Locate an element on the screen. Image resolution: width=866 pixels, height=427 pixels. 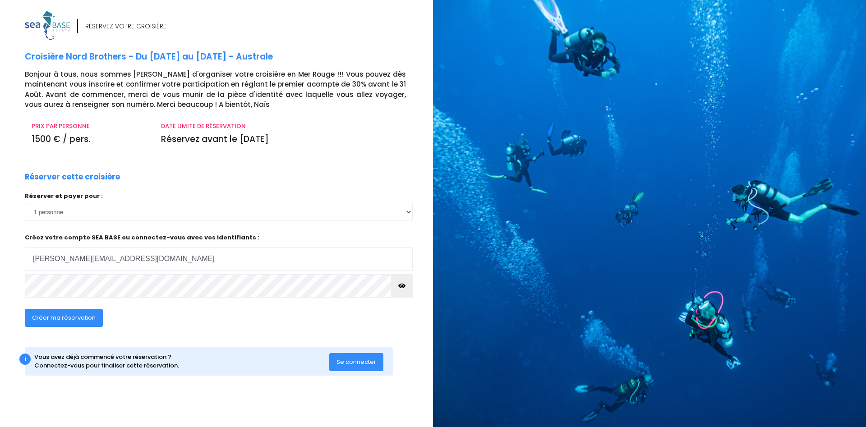
div: i is located at coordinates (25, 359).